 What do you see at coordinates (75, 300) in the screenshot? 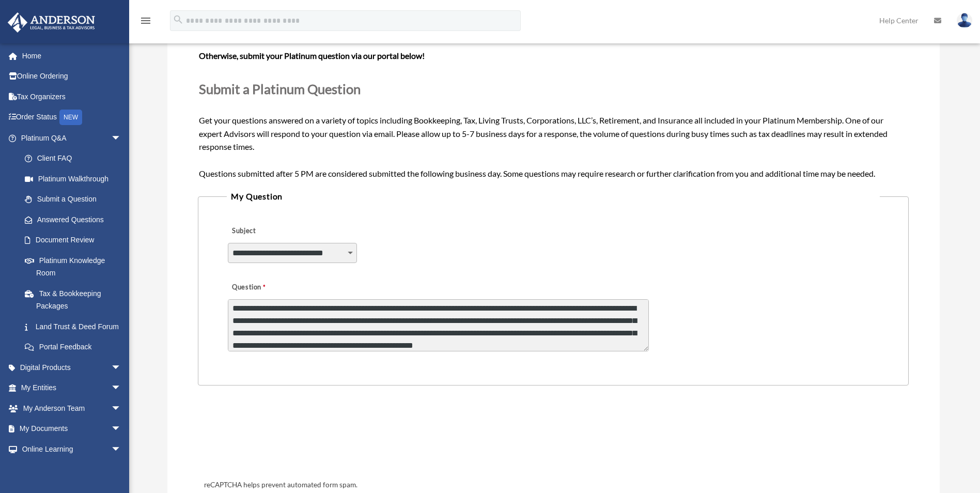
I see `a: Tax & Bookkeeping Packages` at bounding box center [75, 300].